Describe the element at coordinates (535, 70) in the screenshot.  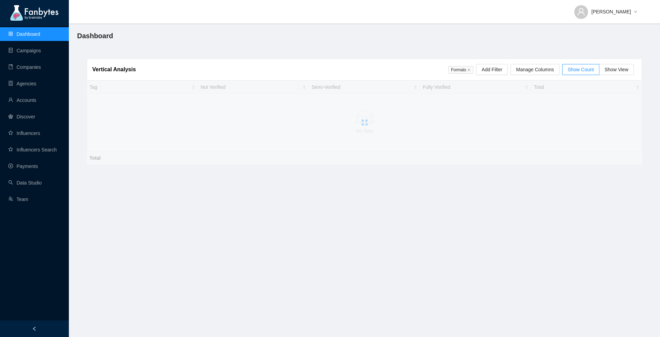
I see `span: Manage Columns` at that location.